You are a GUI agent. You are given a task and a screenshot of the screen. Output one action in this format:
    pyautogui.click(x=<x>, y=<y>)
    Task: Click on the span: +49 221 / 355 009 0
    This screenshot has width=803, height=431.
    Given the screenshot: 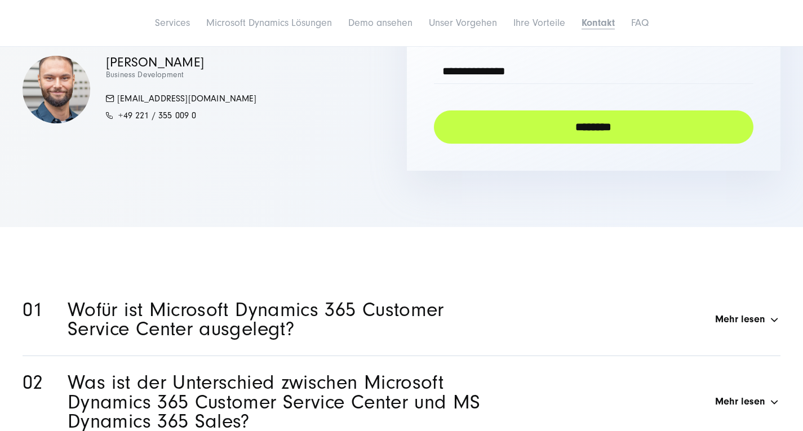 What is the action you would take?
    pyautogui.click(x=157, y=116)
    